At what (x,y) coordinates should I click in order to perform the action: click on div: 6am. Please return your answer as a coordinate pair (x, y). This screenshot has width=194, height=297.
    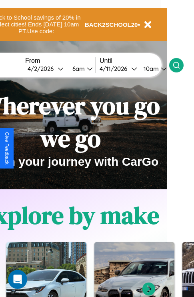
    Looking at the image, I should click on (78, 68).